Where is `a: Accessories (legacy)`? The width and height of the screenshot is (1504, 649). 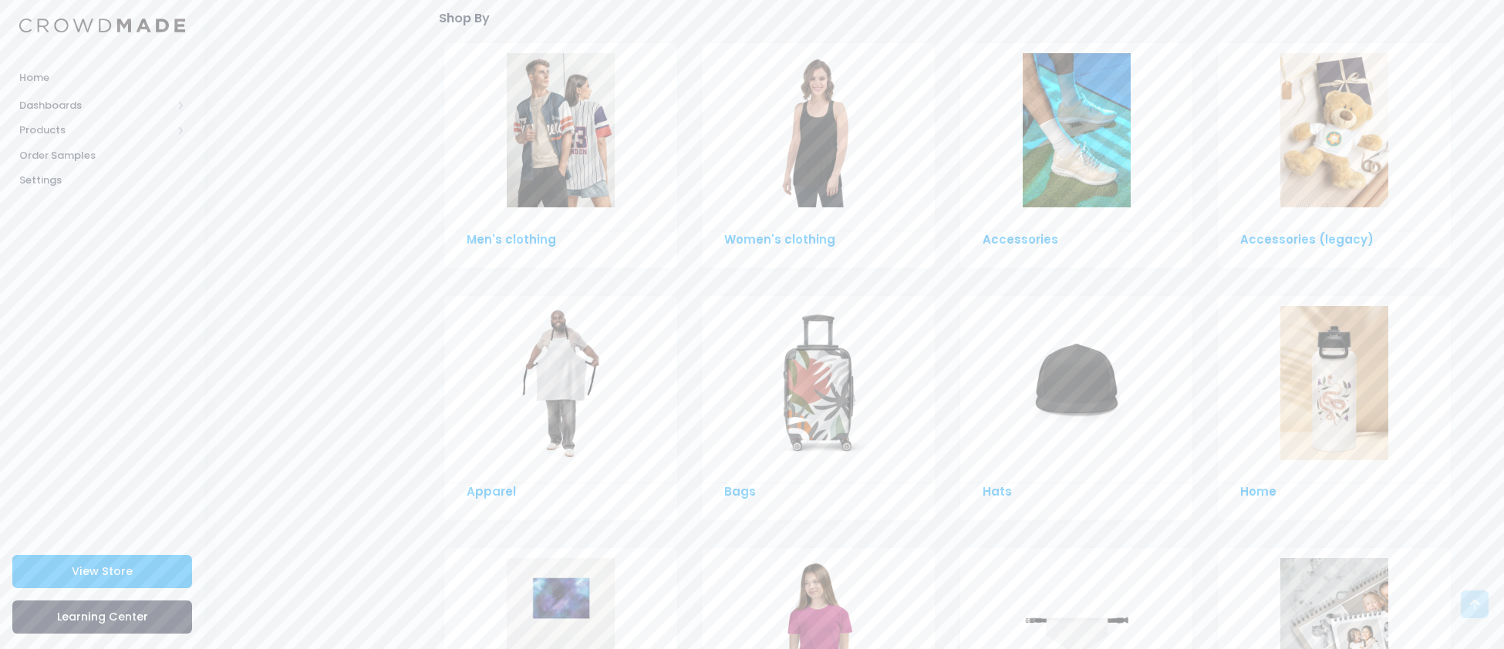 a: Accessories (legacy) is located at coordinates (1306, 239).